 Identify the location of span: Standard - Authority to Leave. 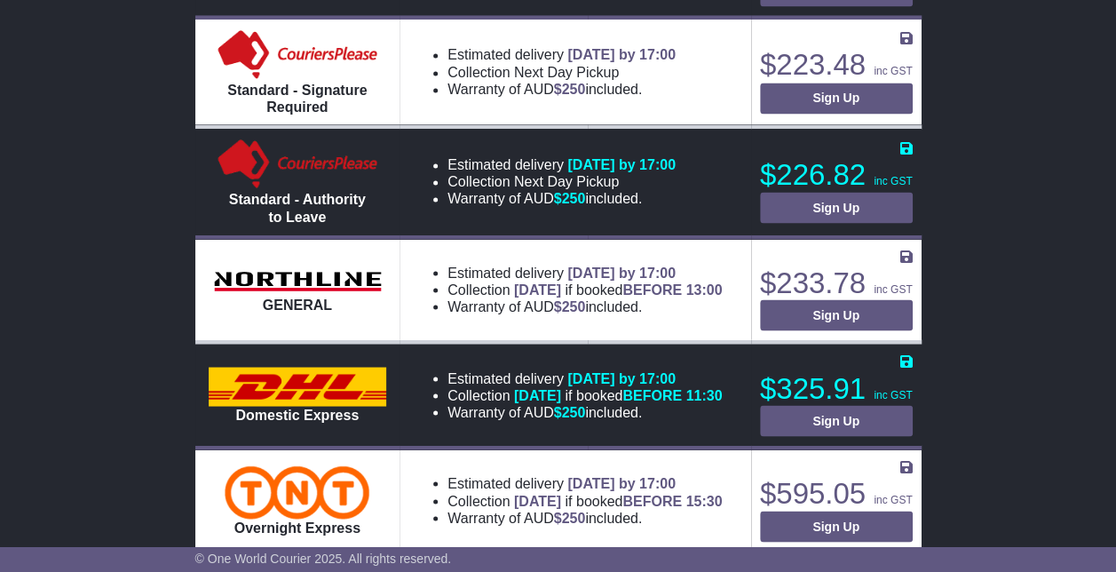
(298, 208).